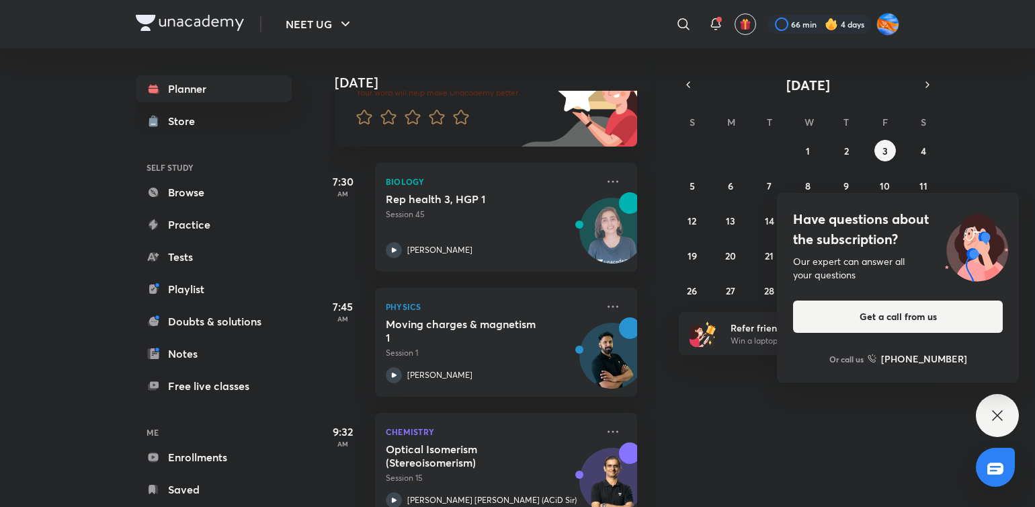  I want to click on button: October 20, 2025, so click(730, 255).